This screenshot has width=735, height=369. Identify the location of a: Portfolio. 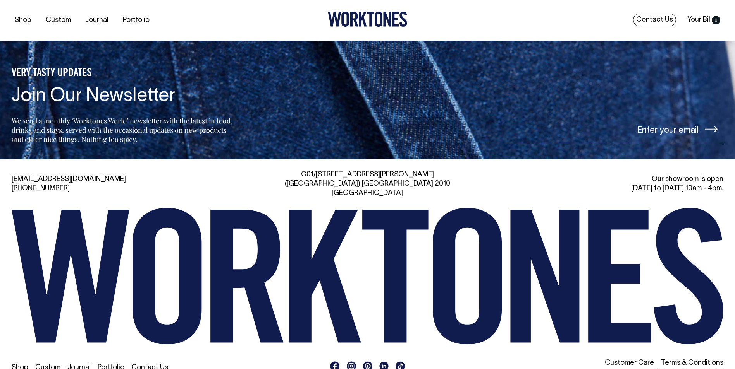
(136, 20).